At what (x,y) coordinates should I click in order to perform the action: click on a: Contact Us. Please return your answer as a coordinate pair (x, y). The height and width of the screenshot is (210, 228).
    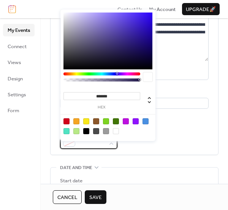
    Looking at the image, I should click on (130, 9).